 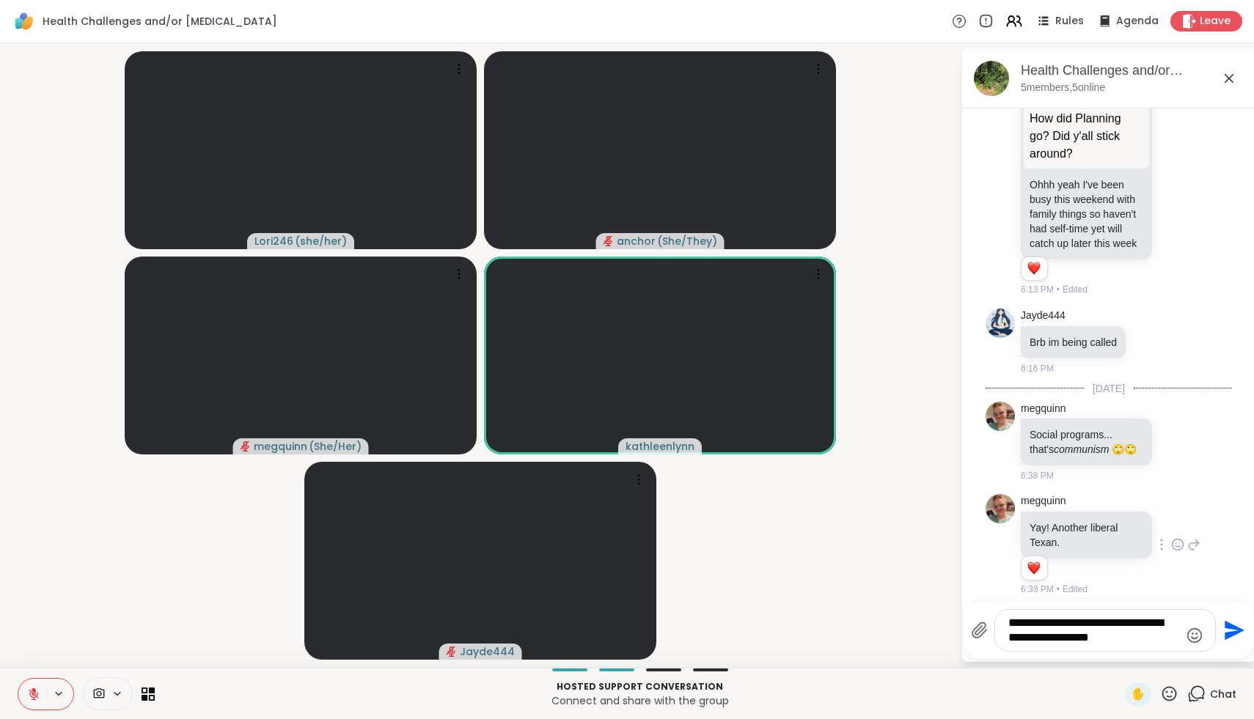 I want to click on p: Hosted support conversation, so click(x=640, y=687).